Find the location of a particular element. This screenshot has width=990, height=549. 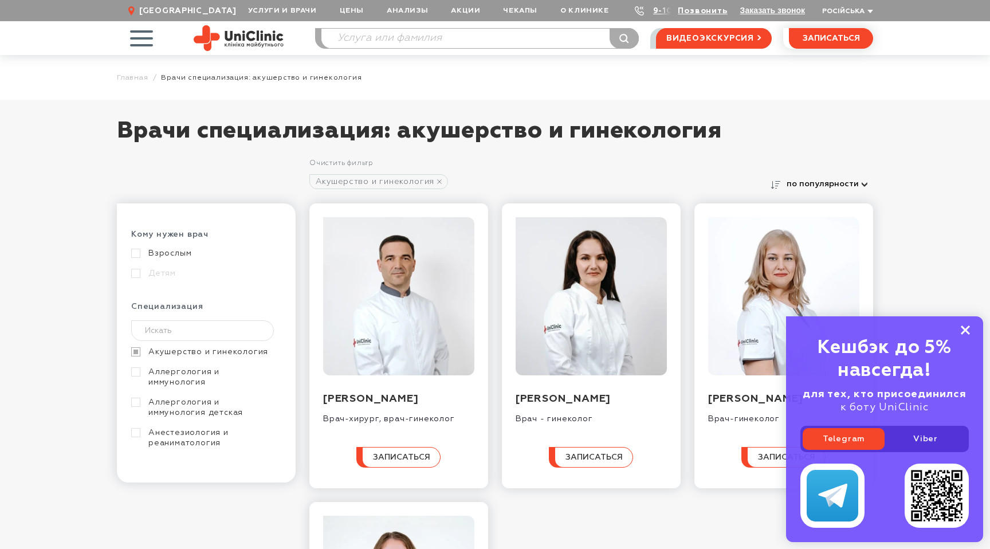

input: Услуга или фамилия is located at coordinates (480, 38).